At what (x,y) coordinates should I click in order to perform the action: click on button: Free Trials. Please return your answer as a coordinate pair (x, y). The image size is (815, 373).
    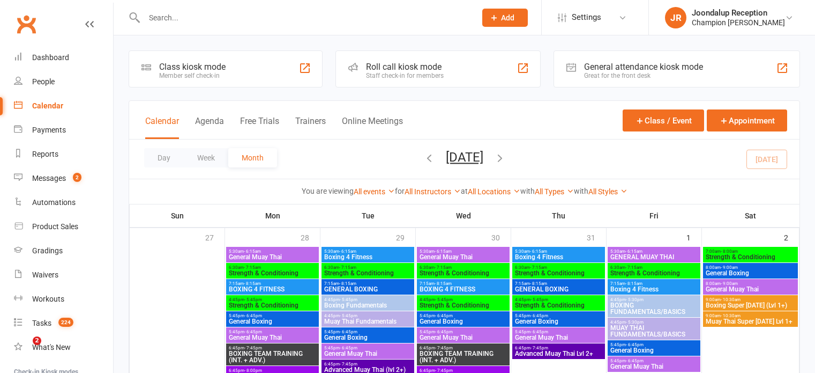
    Looking at the image, I should click on (259, 127).